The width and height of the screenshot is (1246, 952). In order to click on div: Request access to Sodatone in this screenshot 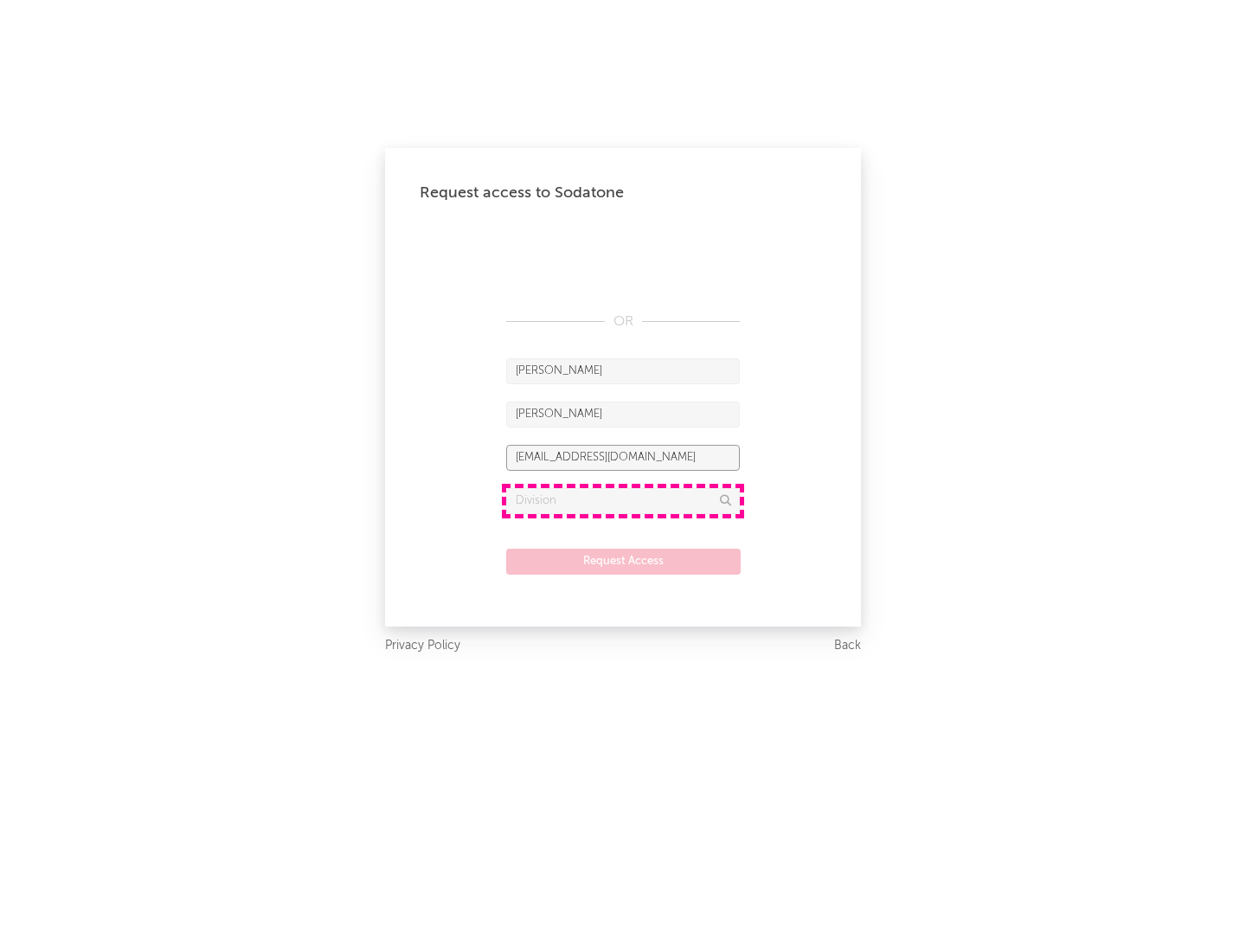, I will do `click(623, 193)`.